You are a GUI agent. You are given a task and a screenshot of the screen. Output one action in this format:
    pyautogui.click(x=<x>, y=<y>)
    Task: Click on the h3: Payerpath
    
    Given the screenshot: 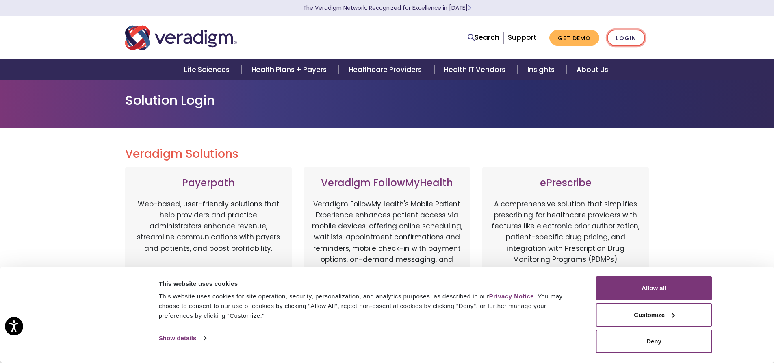 What is the action you would take?
    pyautogui.click(x=209, y=183)
    